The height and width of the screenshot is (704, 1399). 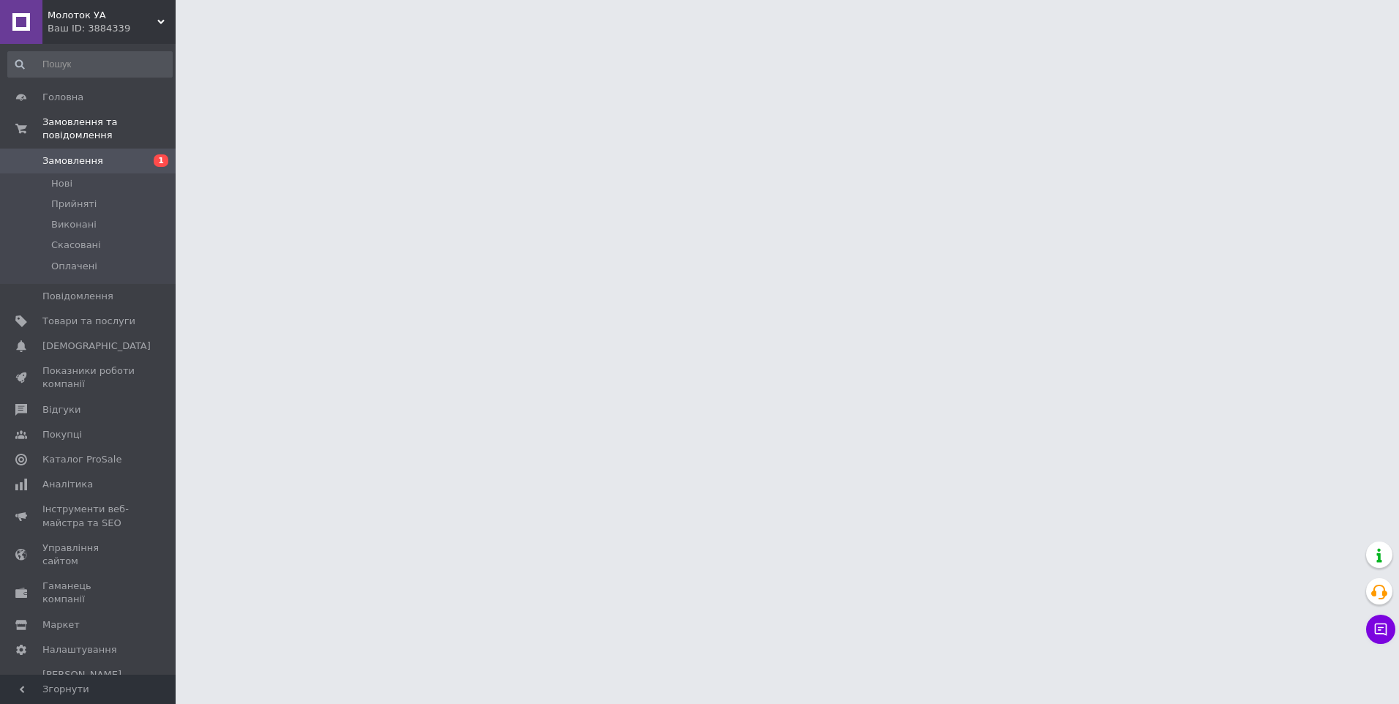 What do you see at coordinates (61, 625) in the screenshot?
I see `span: Маркет` at bounding box center [61, 625].